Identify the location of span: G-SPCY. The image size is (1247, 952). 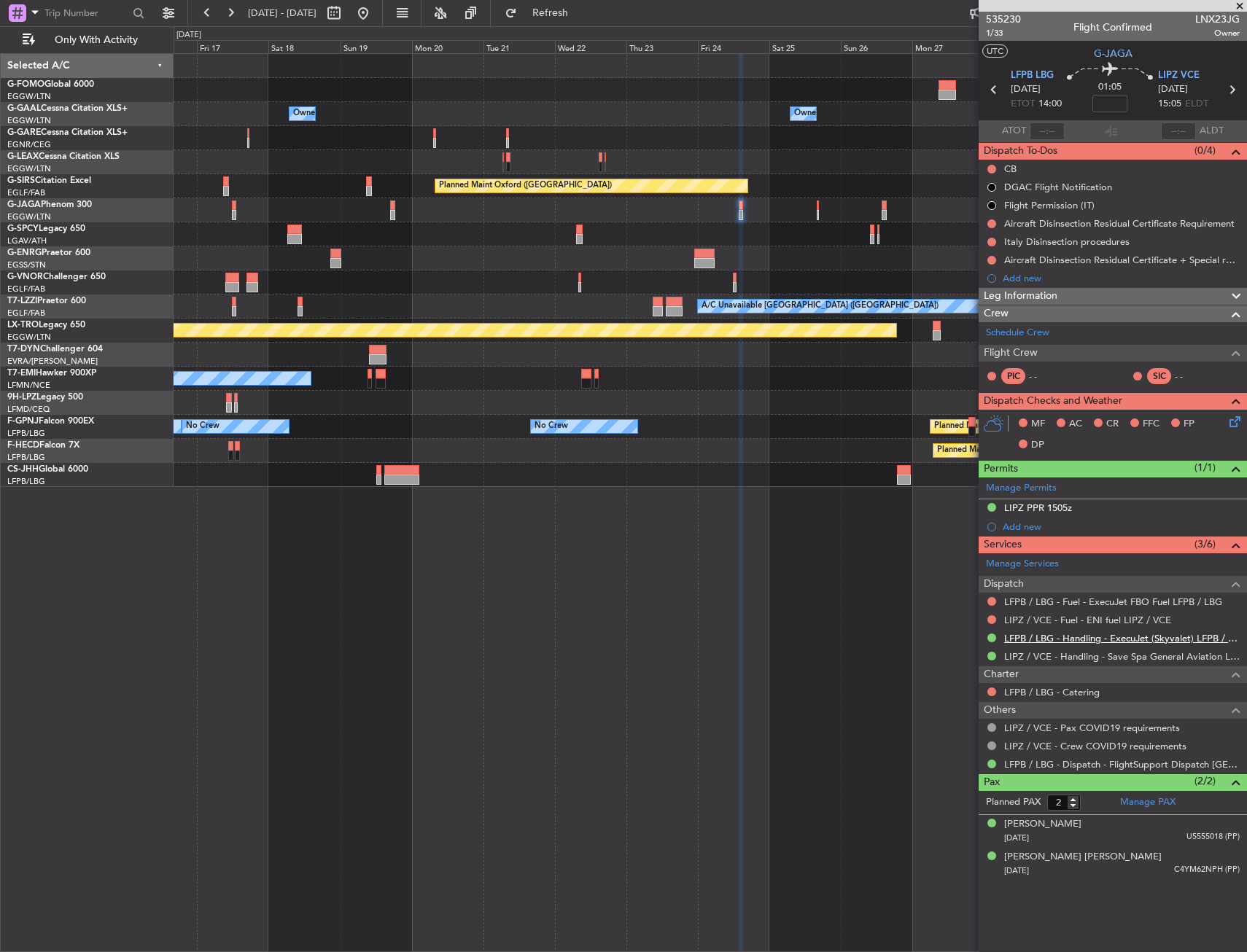
(23, 229).